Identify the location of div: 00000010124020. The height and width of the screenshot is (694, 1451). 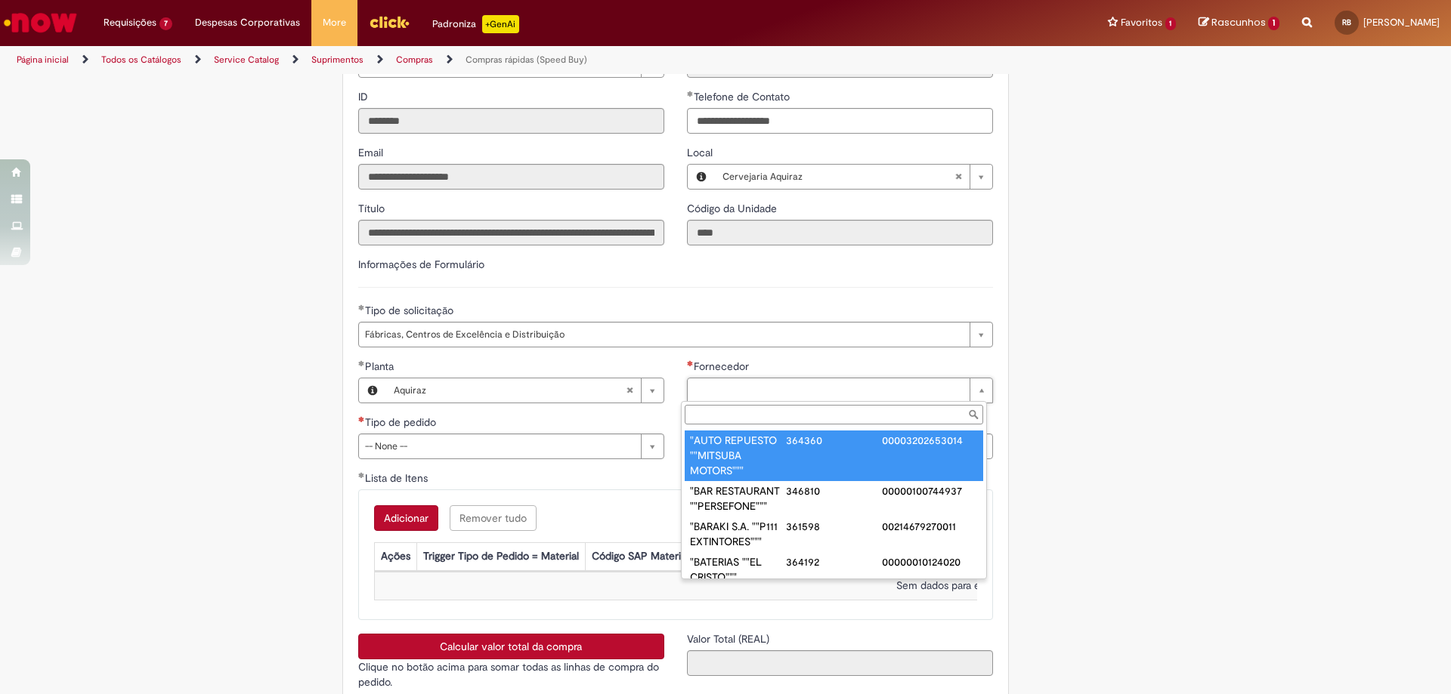
(930, 562).